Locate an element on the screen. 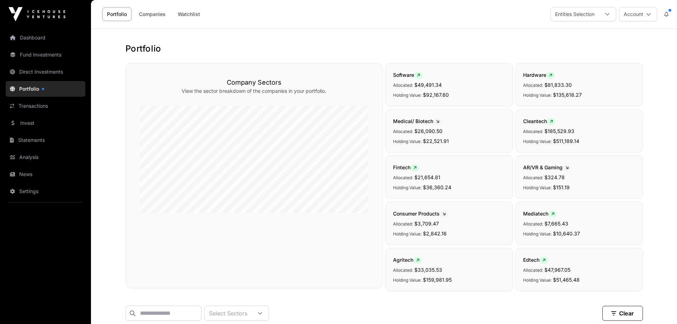 This screenshot has width=677, height=324. a: Dashboard is located at coordinates (45, 38).